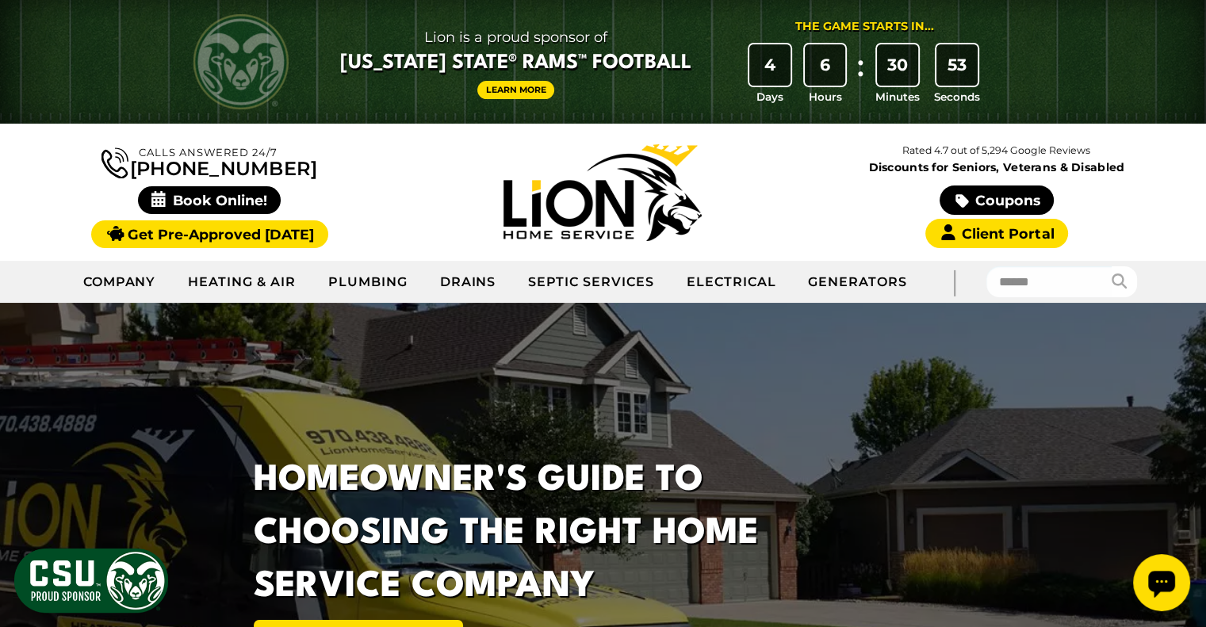  I want to click on a: Client Portal, so click(996, 233).